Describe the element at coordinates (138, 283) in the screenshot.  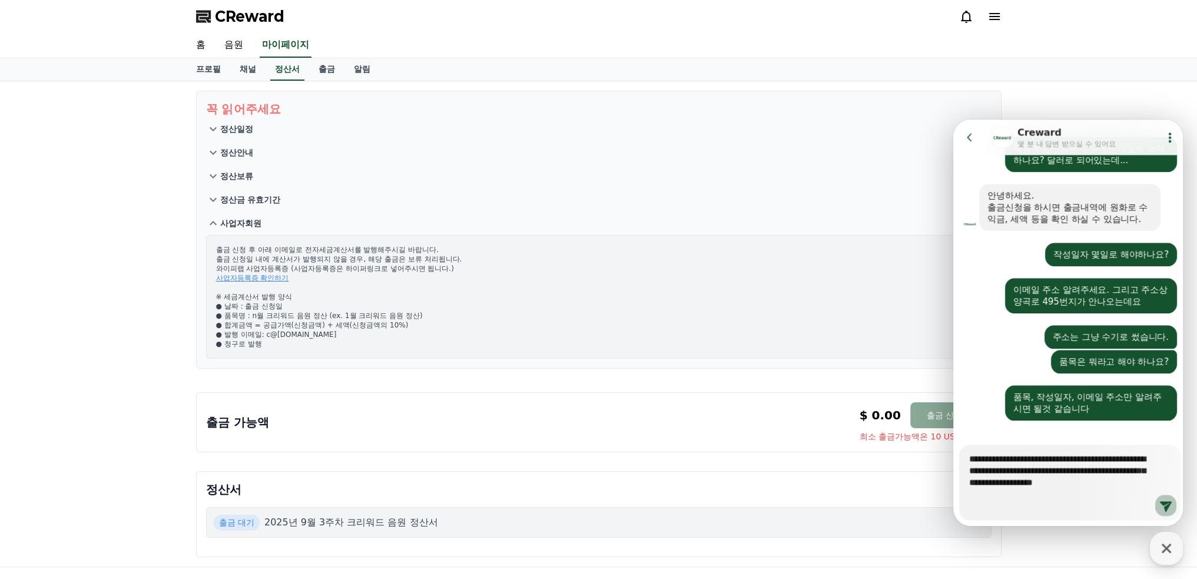
I see `div: 품목, 작성일자, 이메일 주소만 알려주시면 될것 같습니다` at that location.